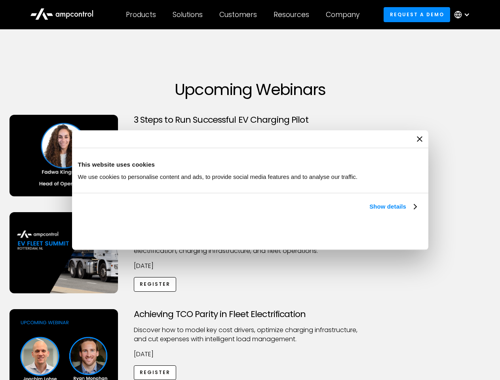  What do you see at coordinates (188, 15) in the screenshot?
I see `div: Solutions` at bounding box center [188, 15].